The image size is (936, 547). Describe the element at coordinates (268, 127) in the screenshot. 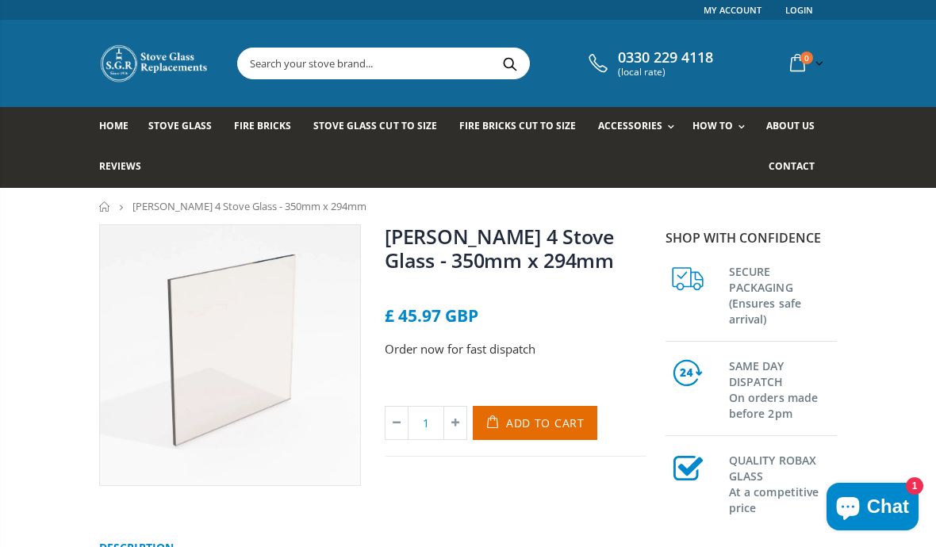

I see `a: Fire Bricks` at that location.